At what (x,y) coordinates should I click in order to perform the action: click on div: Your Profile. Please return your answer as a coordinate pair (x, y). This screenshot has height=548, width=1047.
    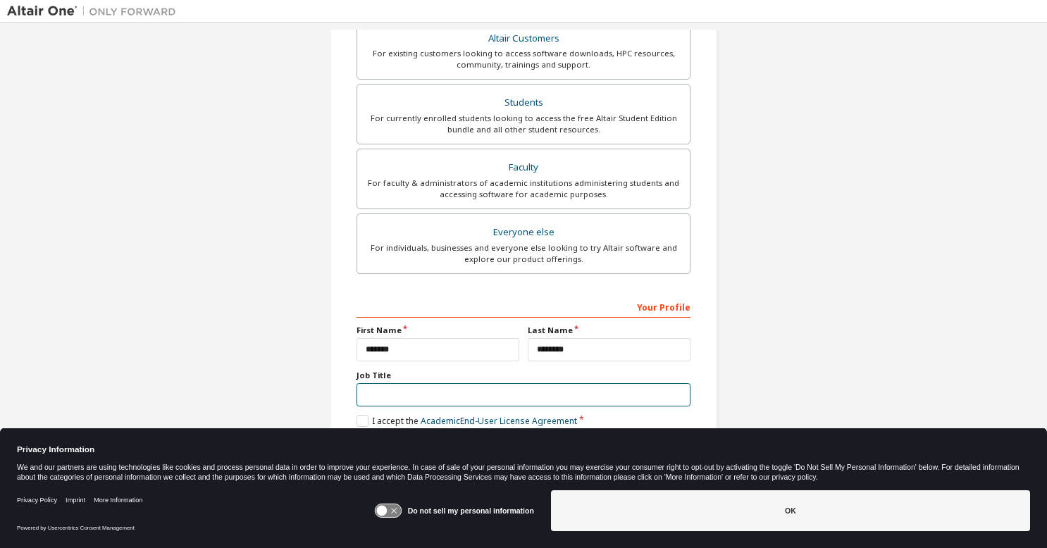
    Looking at the image, I should click on (524, 307).